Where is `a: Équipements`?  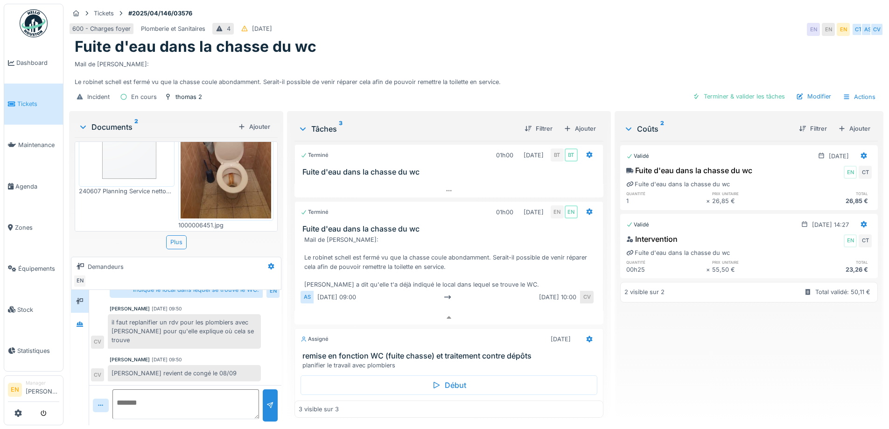
a: Équipements is located at coordinates (34, 268).